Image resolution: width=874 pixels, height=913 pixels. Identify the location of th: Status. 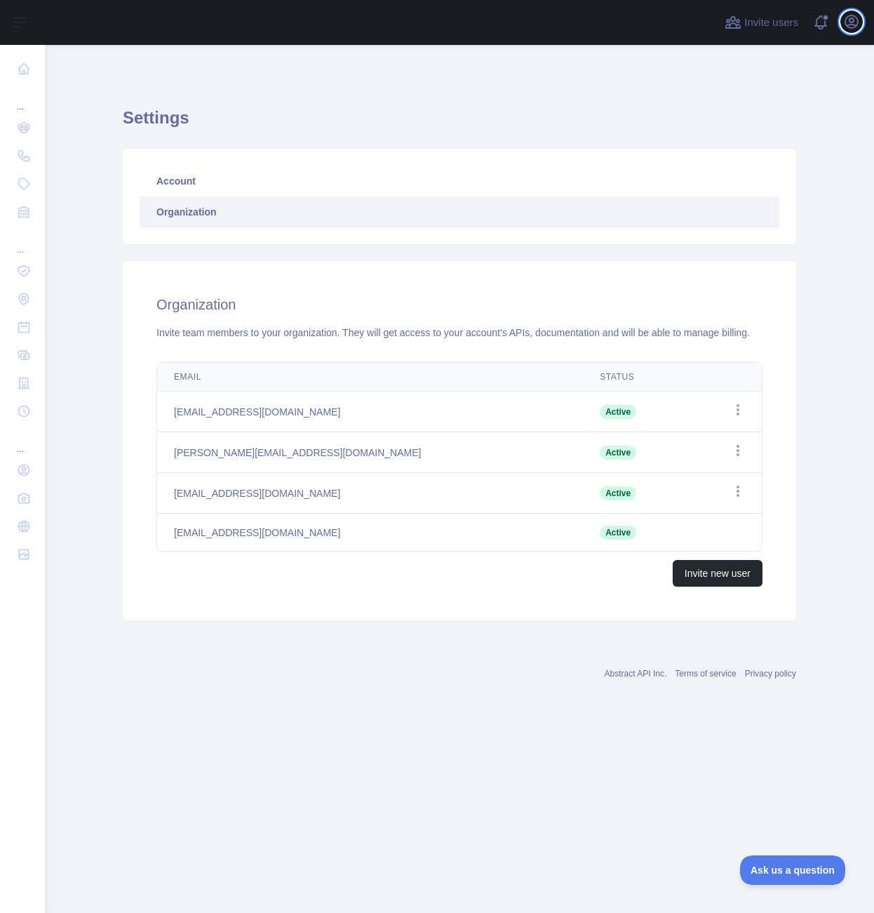
(636, 377).